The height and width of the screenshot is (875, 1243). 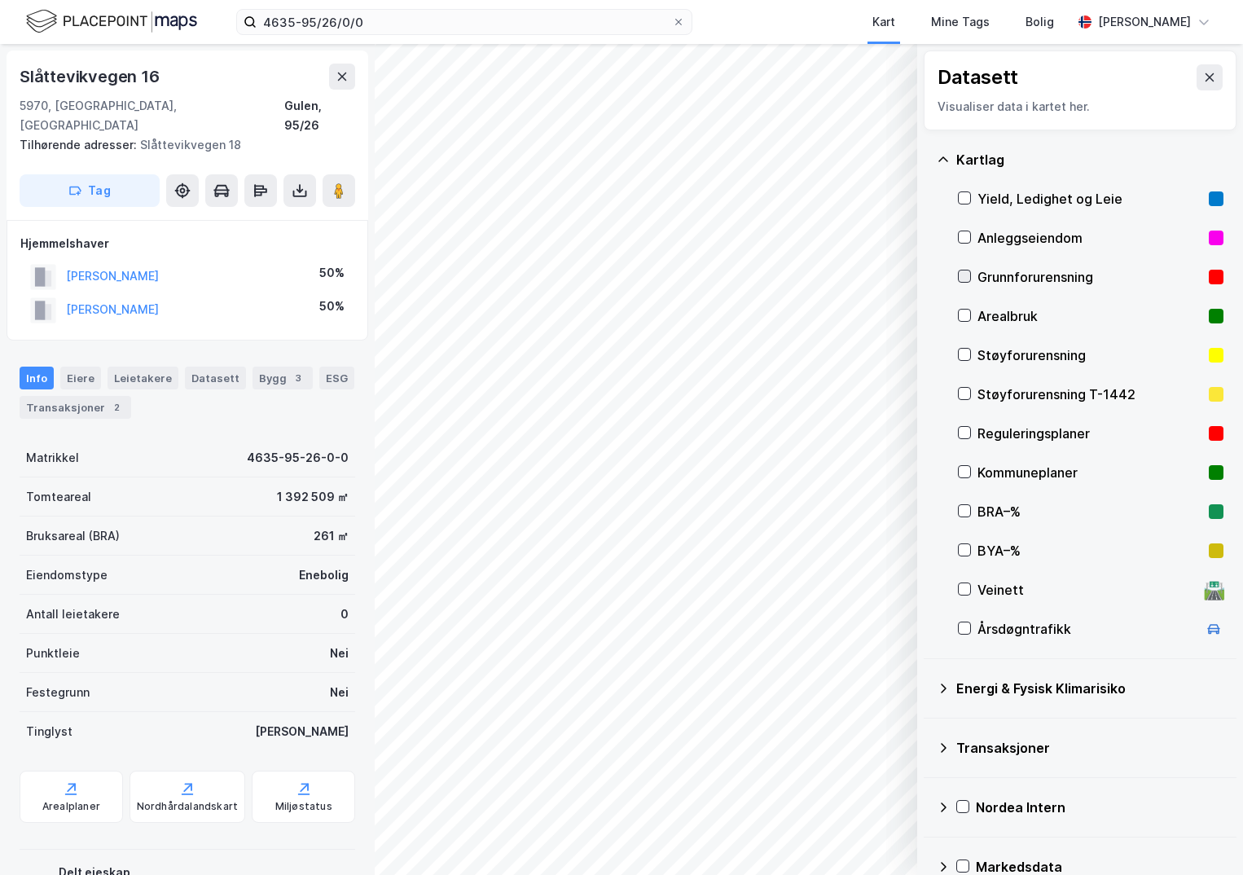 What do you see at coordinates (112, 21) in the screenshot?
I see `img: logo.f888ab2527a4732fd821a326f86c7f29.svg` at bounding box center [112, 21].